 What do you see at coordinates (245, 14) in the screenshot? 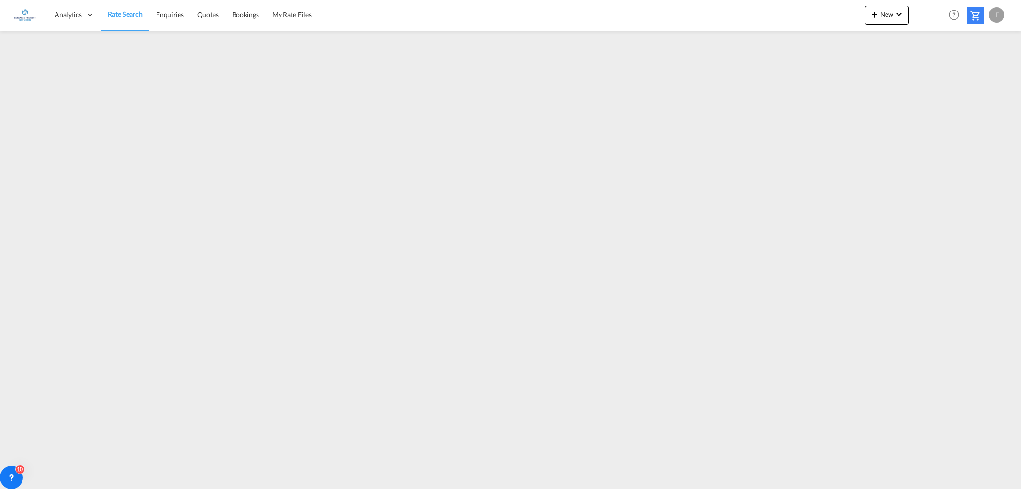
I see `span: Bookings` at bounding box center [245, 14].